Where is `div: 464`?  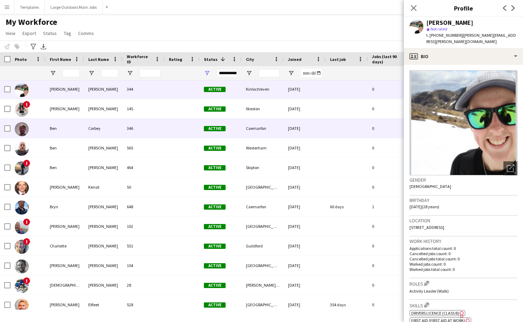
div: 464 is located at coordinates (144, 167).